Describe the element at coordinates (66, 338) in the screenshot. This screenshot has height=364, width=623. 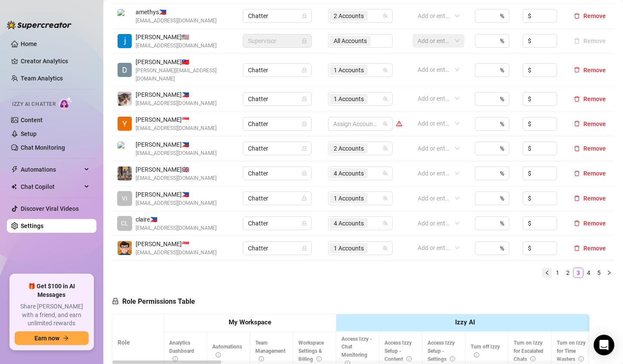
I see `span: arrow-right` at that location.